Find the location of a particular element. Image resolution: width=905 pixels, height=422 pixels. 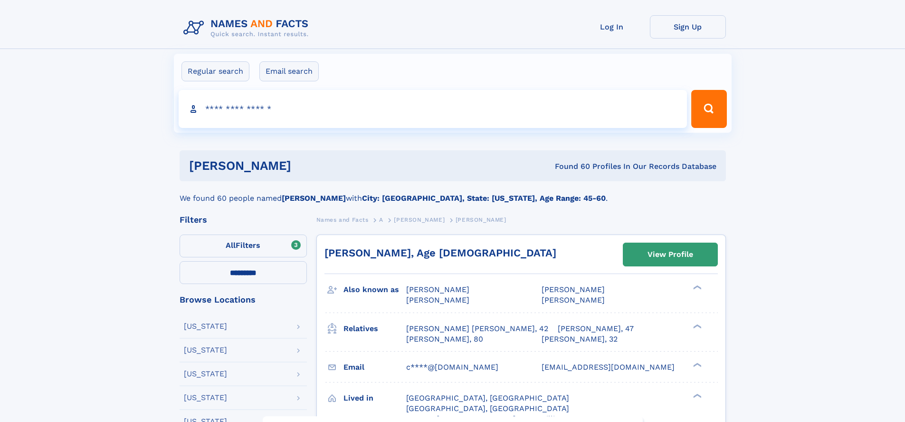

a: Log In is located at coordinates (612, 27).